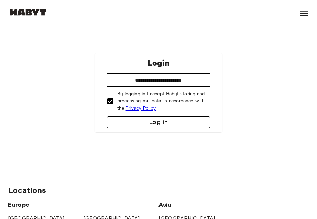  Describe the element at coordinates (165, 204) in the screenshot. I see `span: Asia` at that location.